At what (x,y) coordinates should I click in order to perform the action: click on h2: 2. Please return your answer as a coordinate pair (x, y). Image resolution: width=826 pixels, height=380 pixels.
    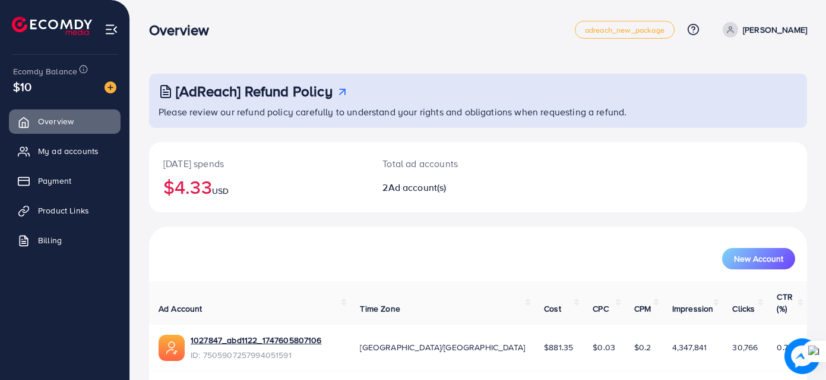
    Looking at the image, I should click on (450, 187).